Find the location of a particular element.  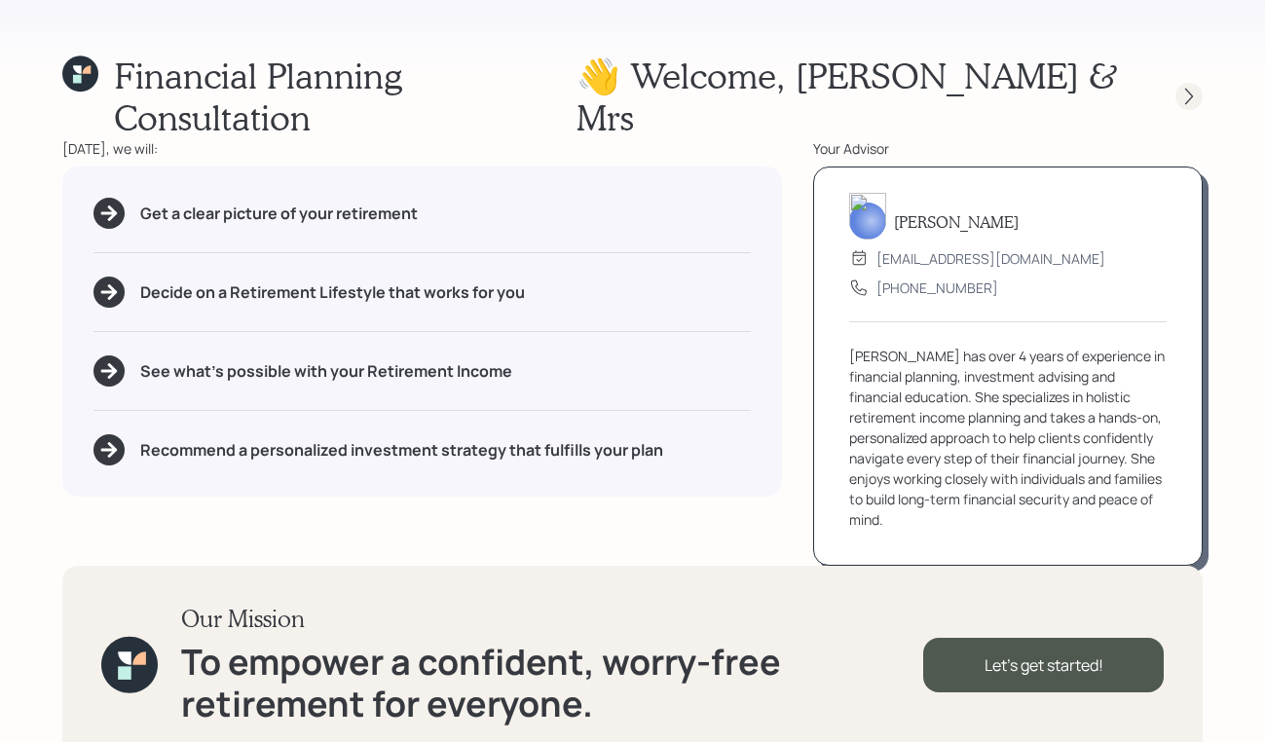

h1: To empower a confident, worry-free retirement for everyone. is located at coordinates (552, 682).